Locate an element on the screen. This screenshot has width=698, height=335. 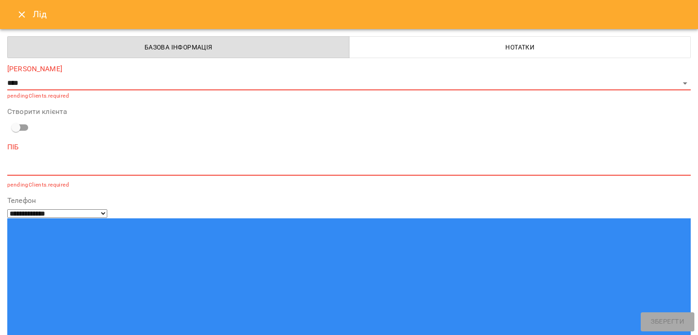
label: Телефон is located at coordinates (349, 201).